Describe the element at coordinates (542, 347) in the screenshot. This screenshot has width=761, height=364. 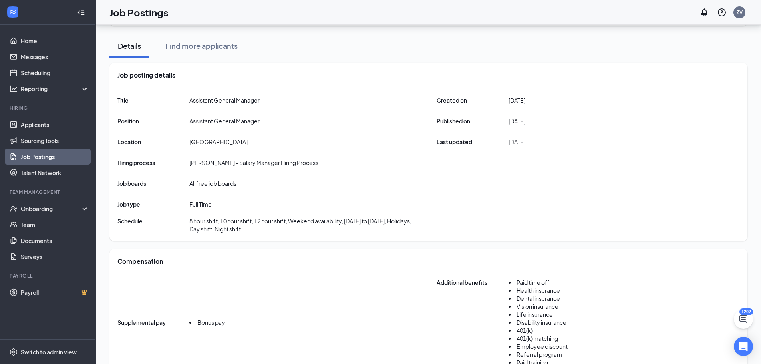
I see `span: Employee discount` at that location.